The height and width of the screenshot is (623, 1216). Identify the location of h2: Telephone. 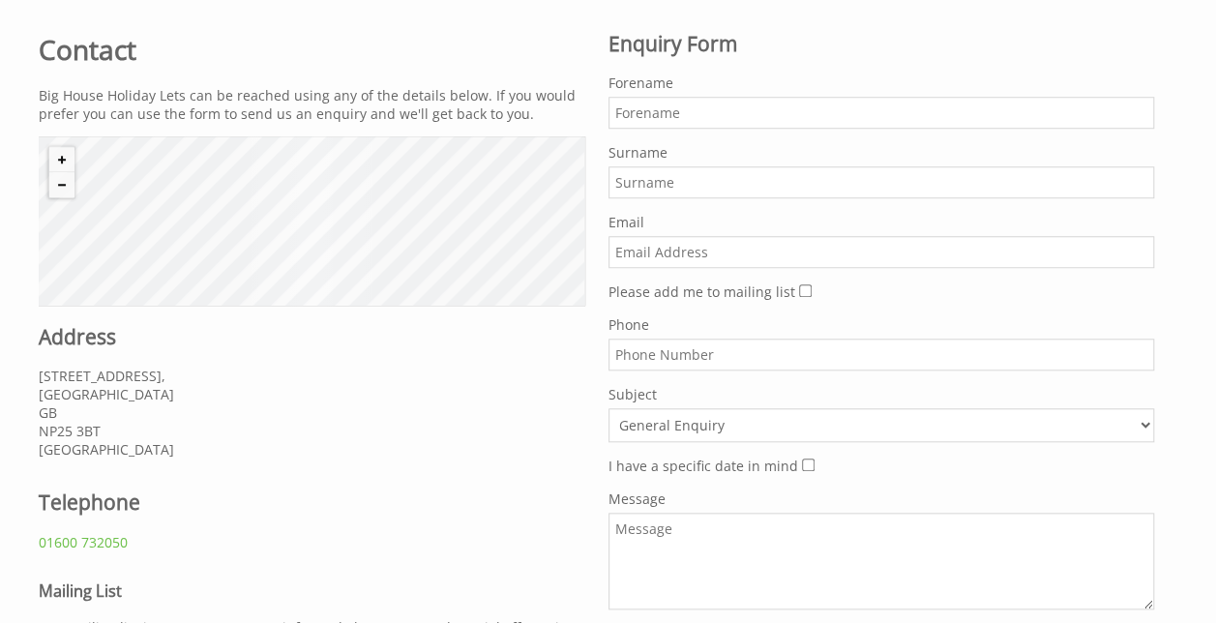
(164, 502).